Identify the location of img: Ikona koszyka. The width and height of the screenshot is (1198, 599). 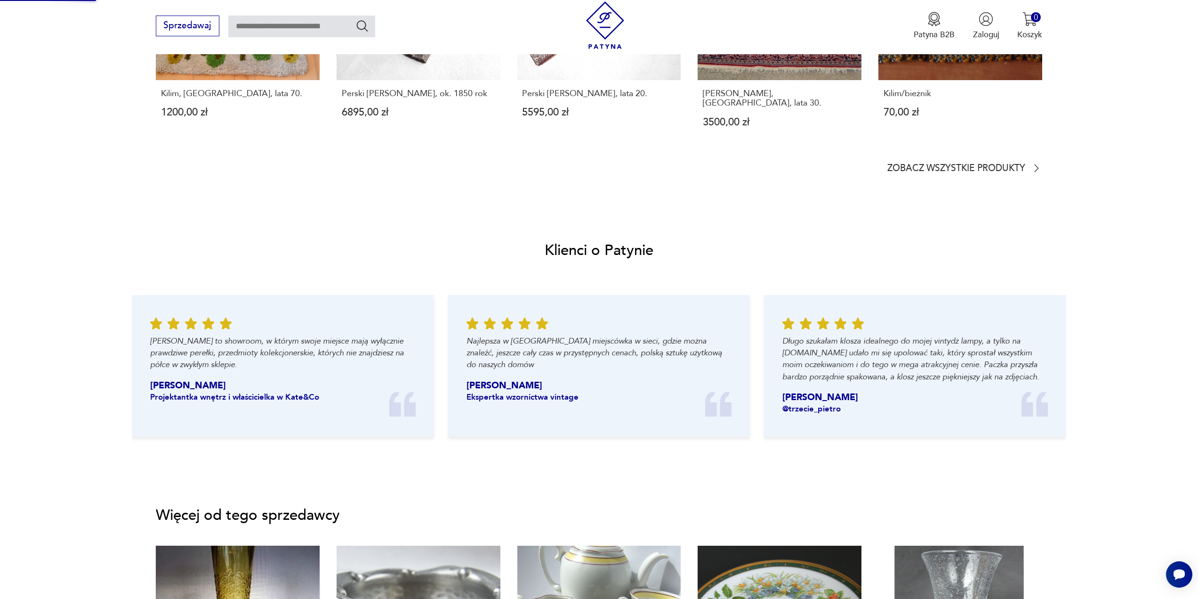
(1030, 19).